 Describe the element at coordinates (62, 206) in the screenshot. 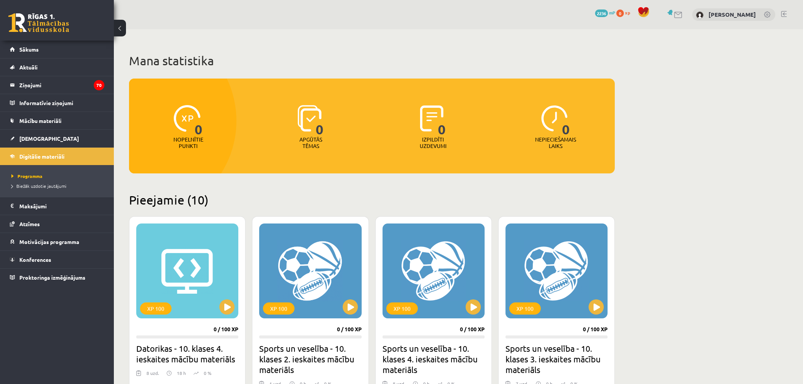

I see `legend: Maksājumi` at that location.